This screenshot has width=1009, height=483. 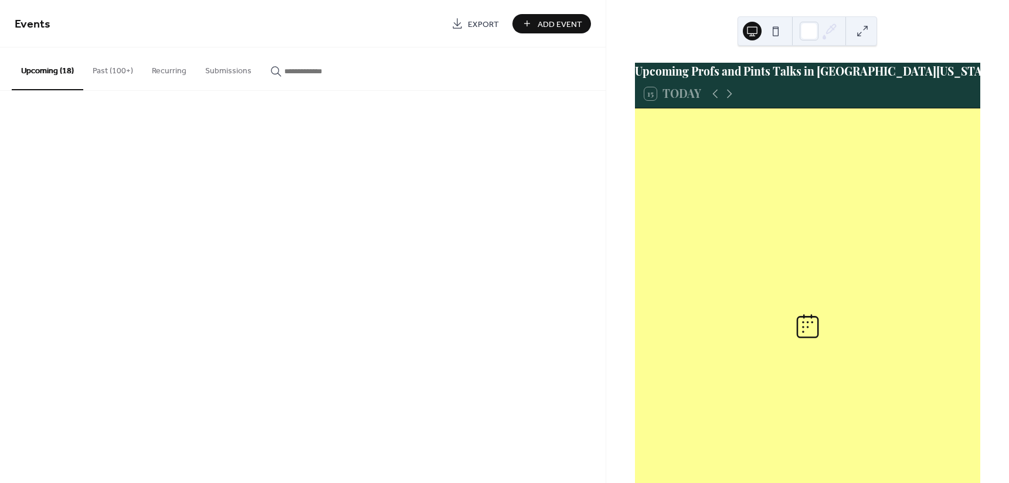 What do you see at coordinates (113, 68) in the screenshot?
I see `button: Past (100+)` at bounding box center [113, 68].